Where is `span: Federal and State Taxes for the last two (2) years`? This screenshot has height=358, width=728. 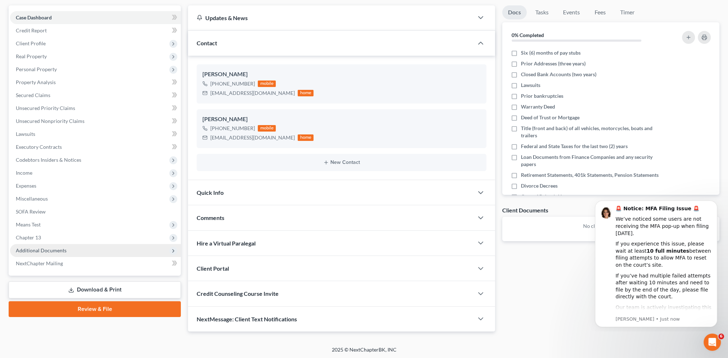 span: Federal and State Taxes for the last two (2) years is located at coordinates (574, 146).